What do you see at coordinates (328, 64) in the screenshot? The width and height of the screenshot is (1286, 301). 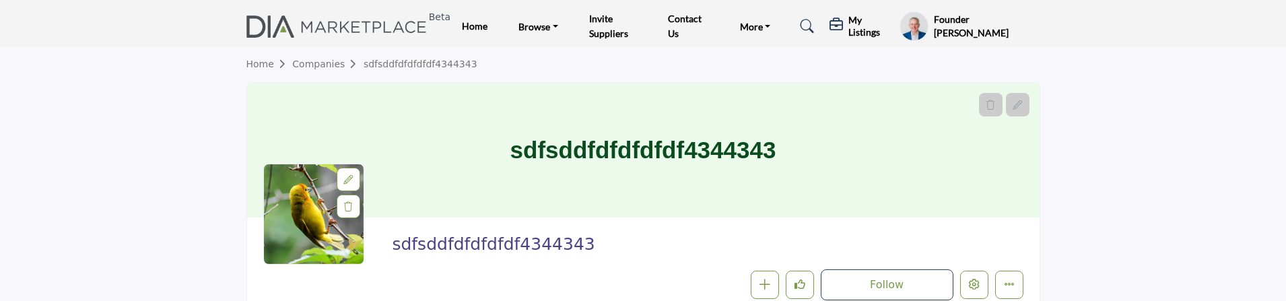 I see `a: Companies` at bounding box center [328, 64].